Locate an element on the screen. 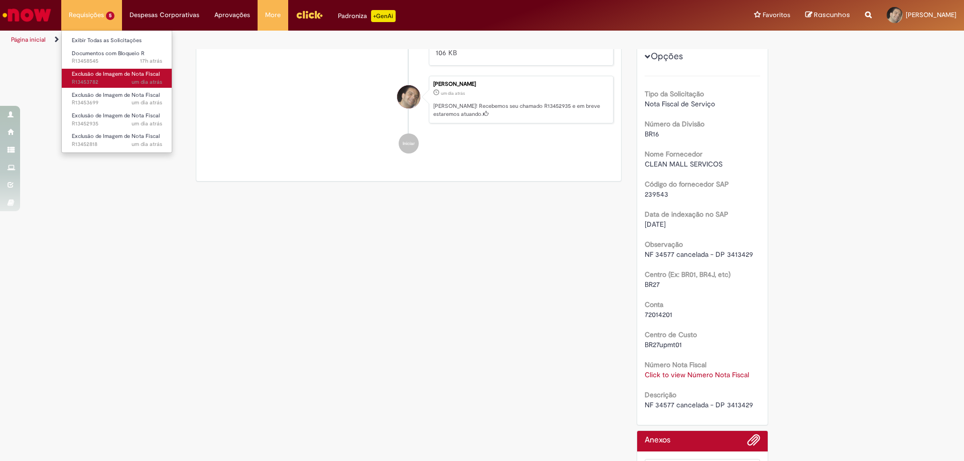 The width and height of the screenshot is (964, 461). time: 27/08/2025 14:54:31 is located at coordinates (453, 93).